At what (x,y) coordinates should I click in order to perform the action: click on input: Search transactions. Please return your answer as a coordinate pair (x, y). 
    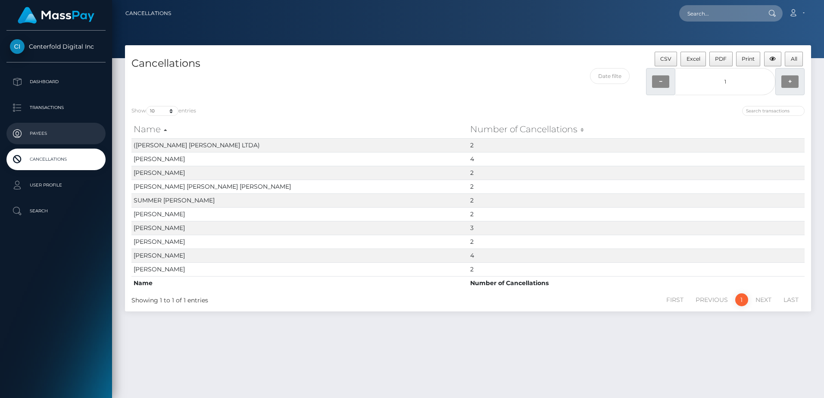
    Looking at the image, I should click on (773, 111).